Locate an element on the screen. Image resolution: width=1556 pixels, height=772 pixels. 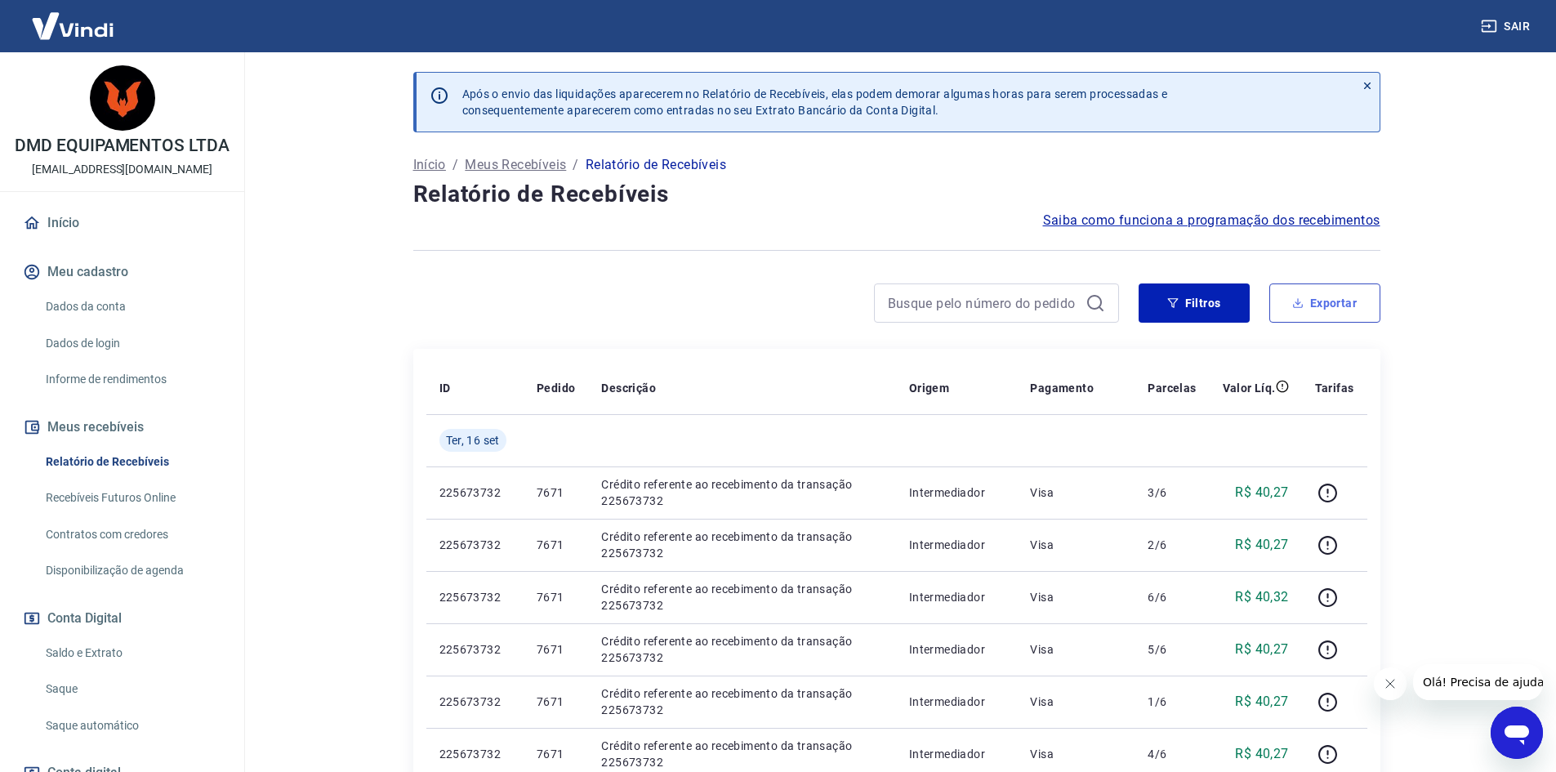
a: Saque is located at coordinates (132, 689).